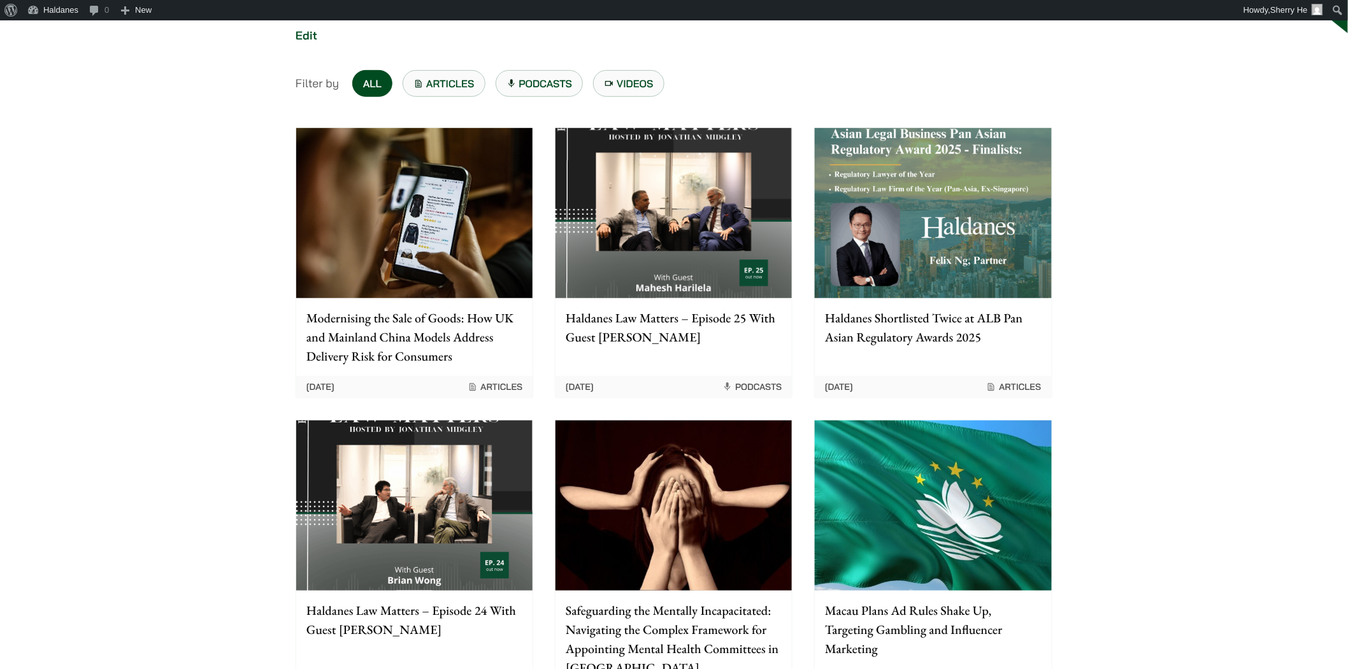  What do you see at coordinates (414, 337) in the screenshot?
I see `p: Modernising the Sale of Goods: How UK and Mainland China Models Address Delivery Risk for Consumers` at bounding box center [414, 337].